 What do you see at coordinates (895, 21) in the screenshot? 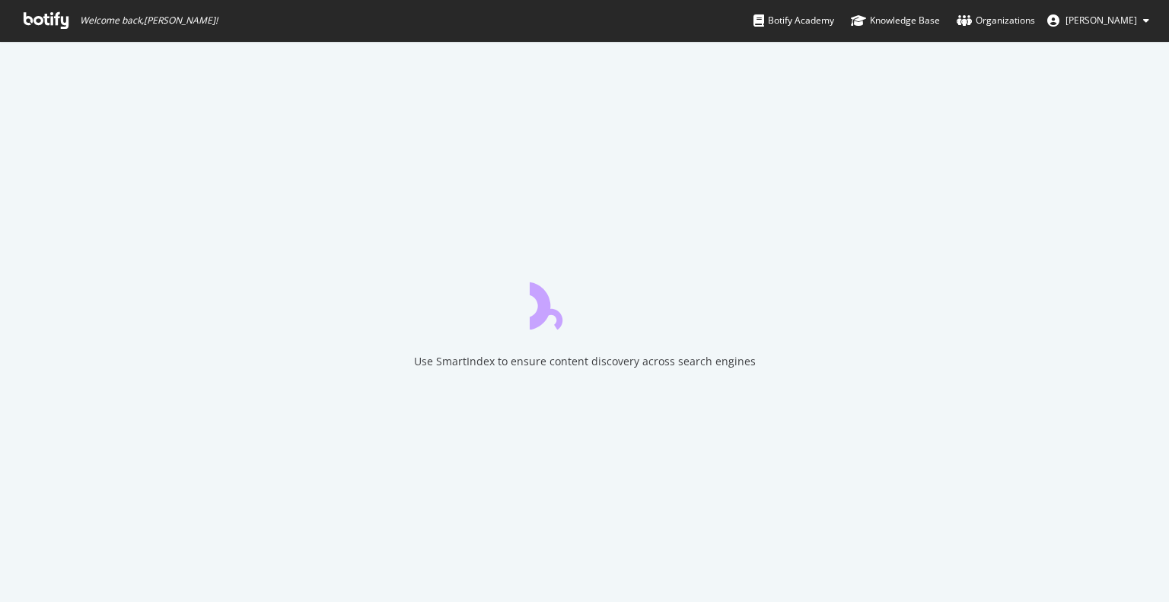
I see `div: Knowledge Base` at bounding box center [895, 21].